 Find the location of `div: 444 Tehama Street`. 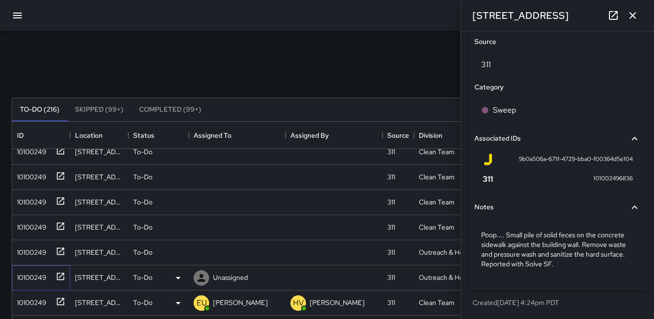

div: 444 Tehama Street is located at coordinates (99, 152).